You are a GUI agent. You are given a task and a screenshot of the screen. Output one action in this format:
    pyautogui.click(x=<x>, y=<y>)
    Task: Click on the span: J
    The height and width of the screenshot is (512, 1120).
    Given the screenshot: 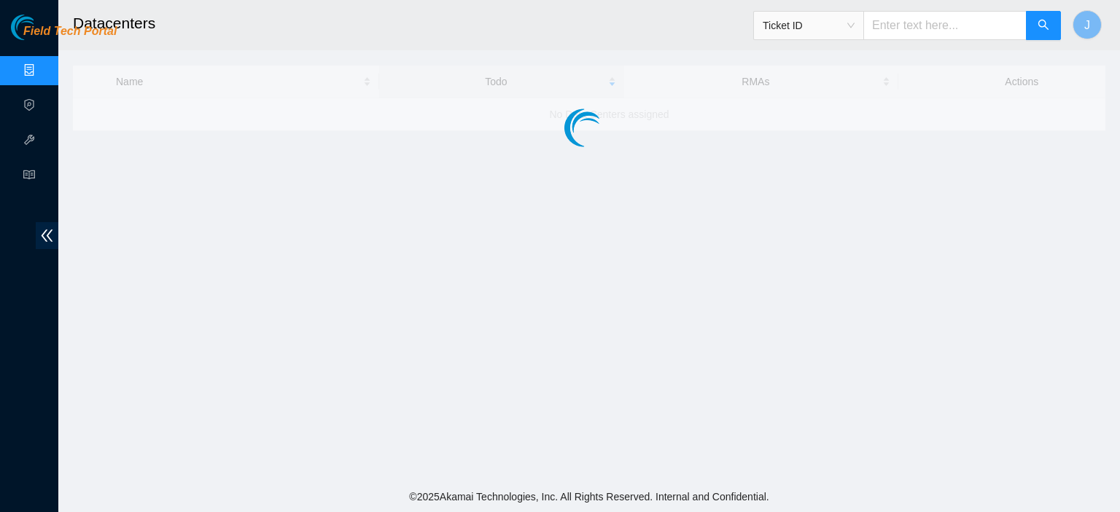 What is the action you would take?
    pyautogui.click(x=1087, y=25)
    